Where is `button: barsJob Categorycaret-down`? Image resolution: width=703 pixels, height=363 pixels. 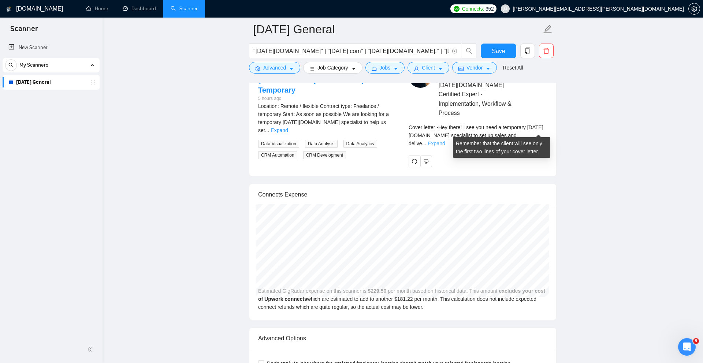 button: barsJob Categorycaret-down is located at coordinates (332, 68).